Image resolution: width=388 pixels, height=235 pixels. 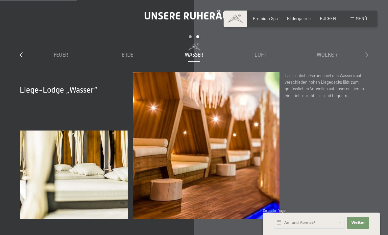 I want to click on div: Carousel Page 1, so click(x=190, y=37).